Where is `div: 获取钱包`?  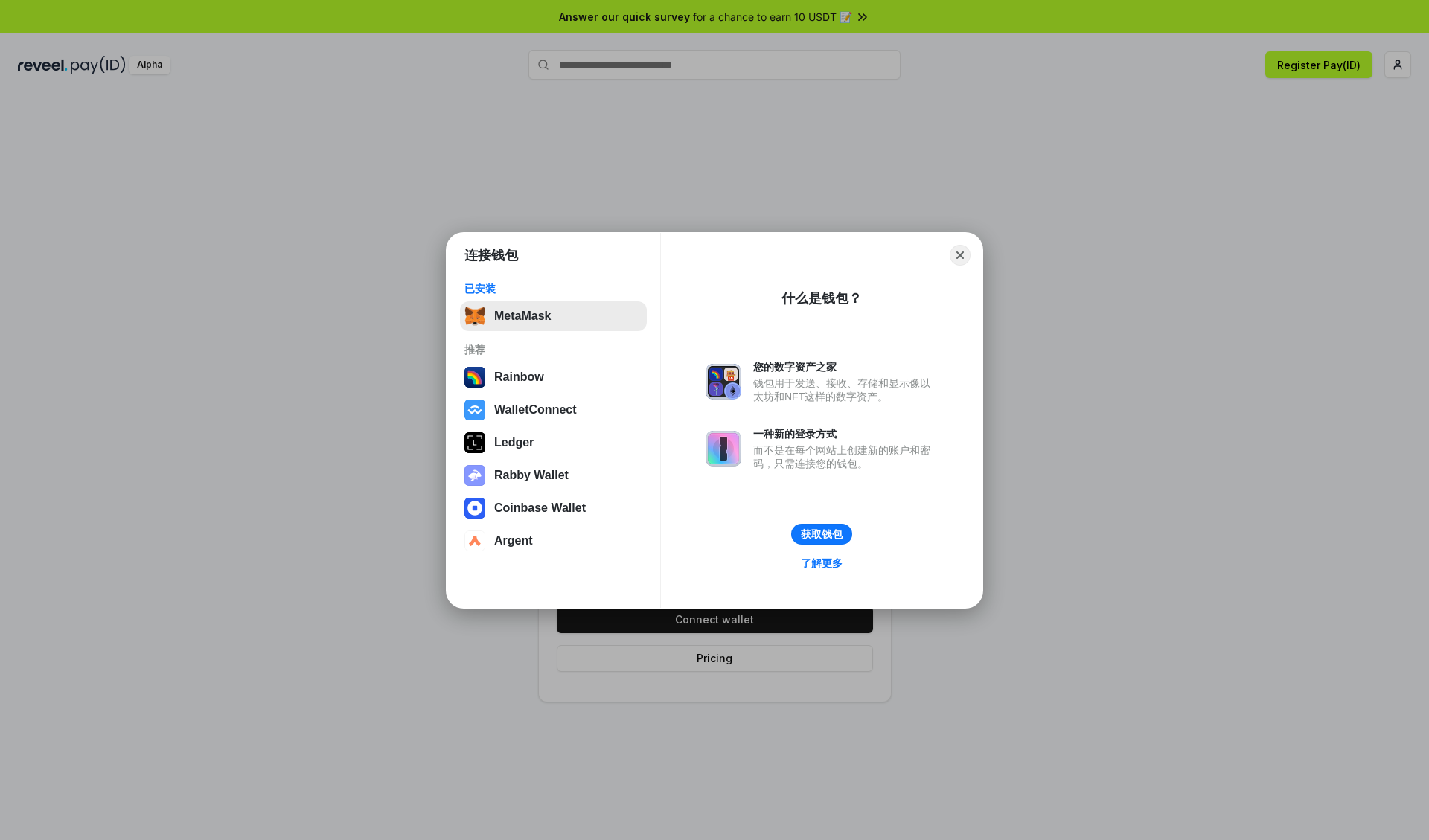
div: 获取钱包 is located at coordinates (822, 534).